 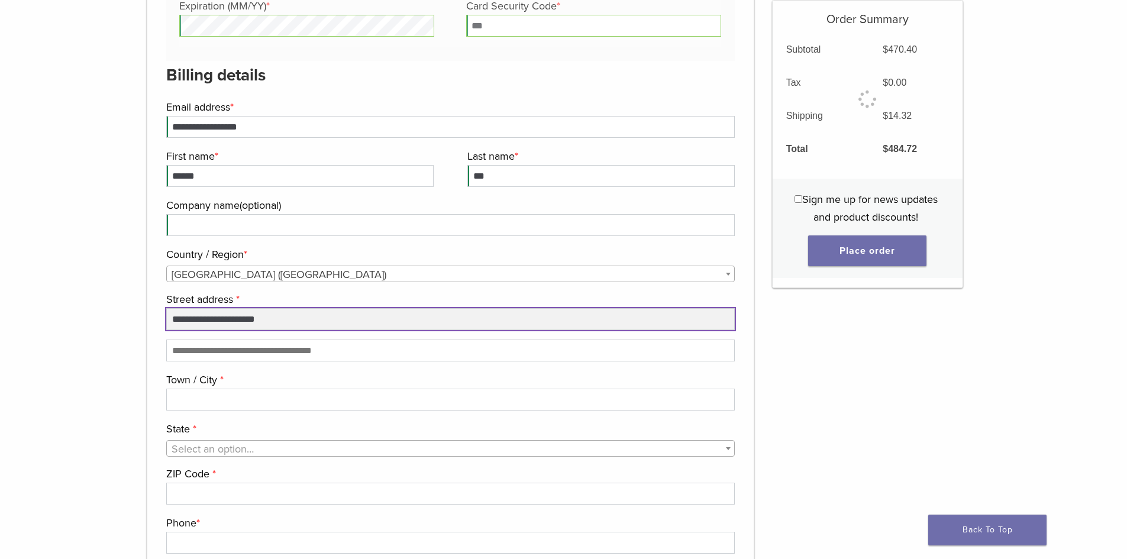 What do you see at coordinates (451, 448) in the screenshot?
I see `span: State` at bounding box center [451, 448].